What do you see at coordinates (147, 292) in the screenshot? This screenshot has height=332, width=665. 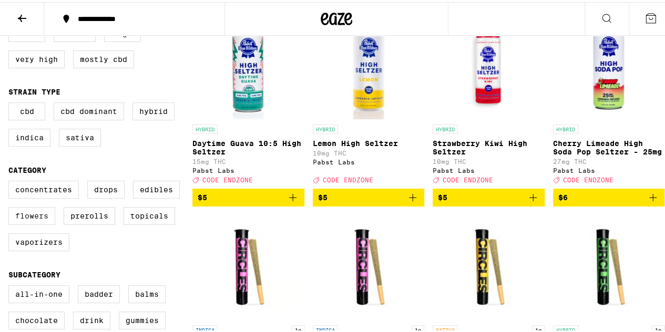 I see `label: Balms` at bounding box center [147, 292].